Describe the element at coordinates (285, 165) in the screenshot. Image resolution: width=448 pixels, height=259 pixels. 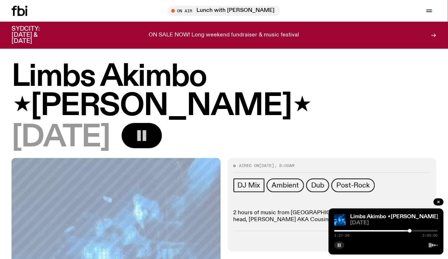
I see `span: , 8:00am` at that location.